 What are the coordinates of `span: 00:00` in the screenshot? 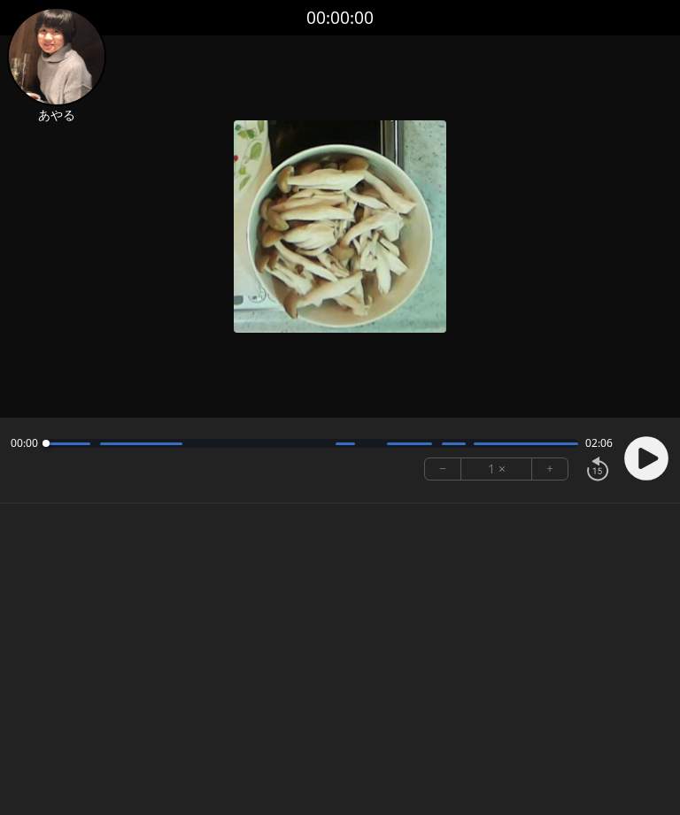 It's located at (24, 443).